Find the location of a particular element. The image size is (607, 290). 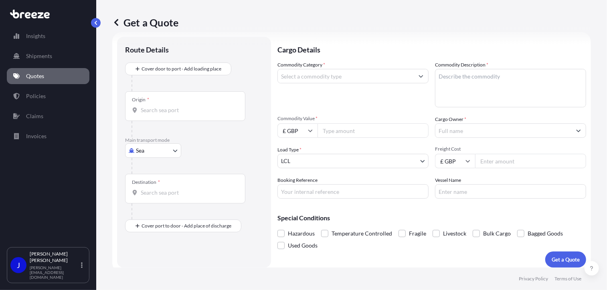

p: Main transport mode is located at coordinates (194, 140).